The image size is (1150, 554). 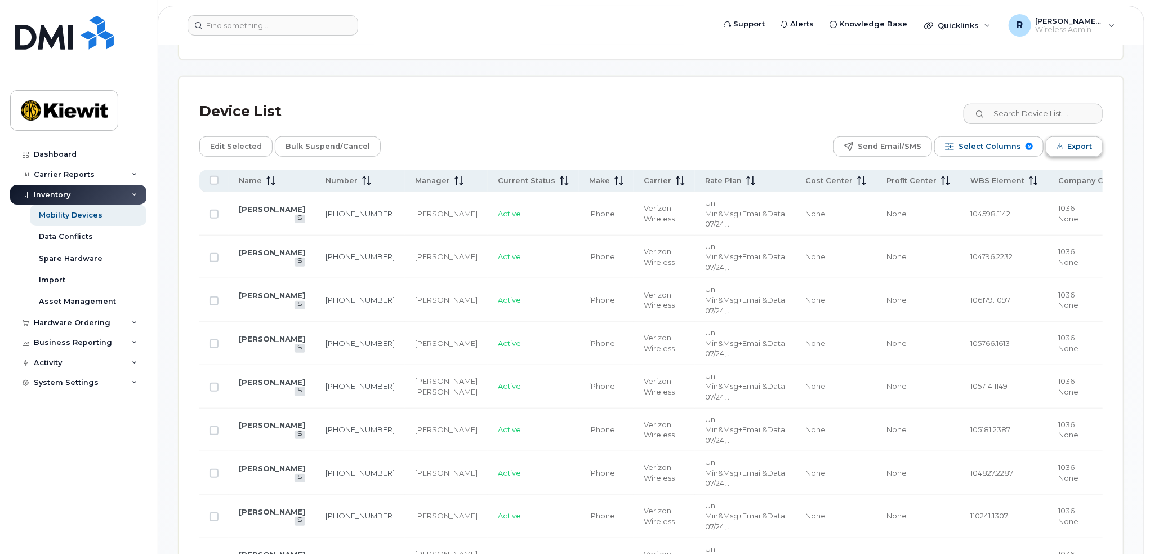 I want to click on input: Find something..., so click(x=273, y=25).